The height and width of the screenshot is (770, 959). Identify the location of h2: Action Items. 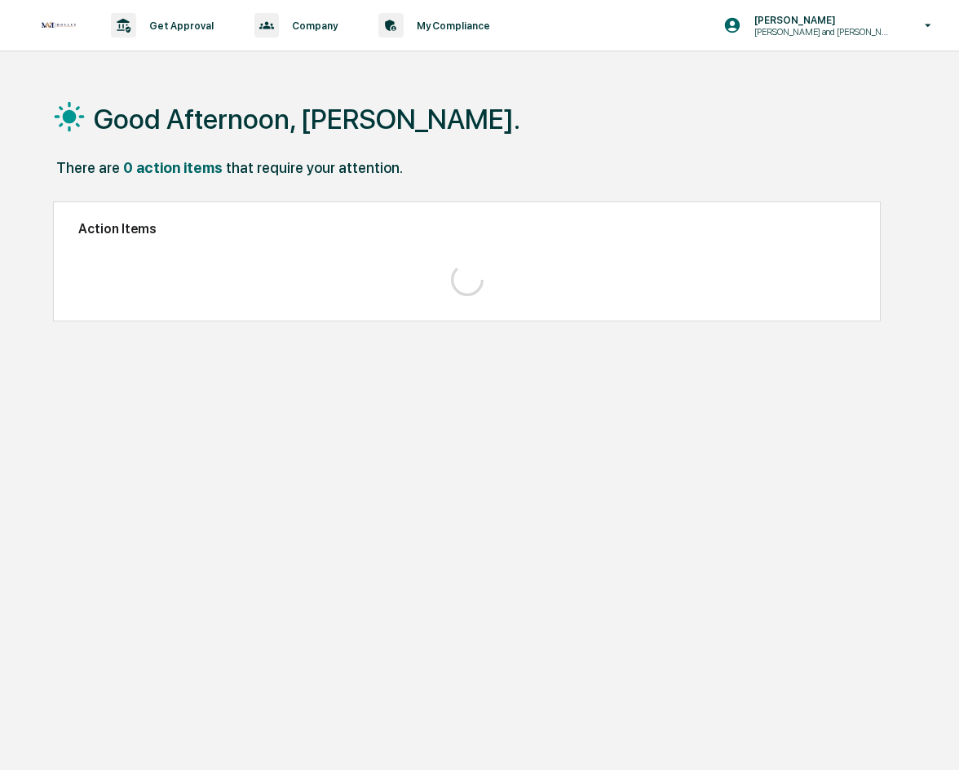
(467, 228).